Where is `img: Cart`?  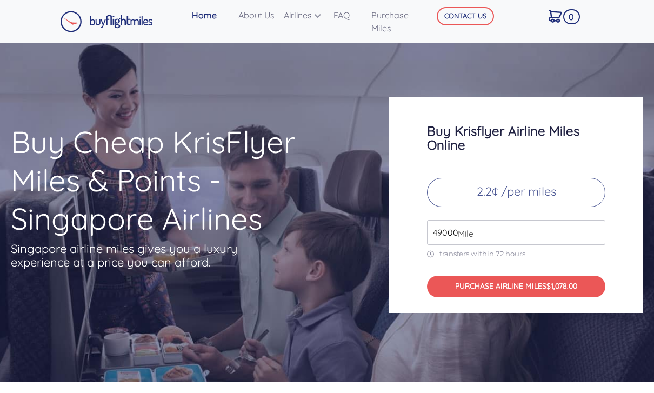
img: Cart is located at coordinates (555, 16).